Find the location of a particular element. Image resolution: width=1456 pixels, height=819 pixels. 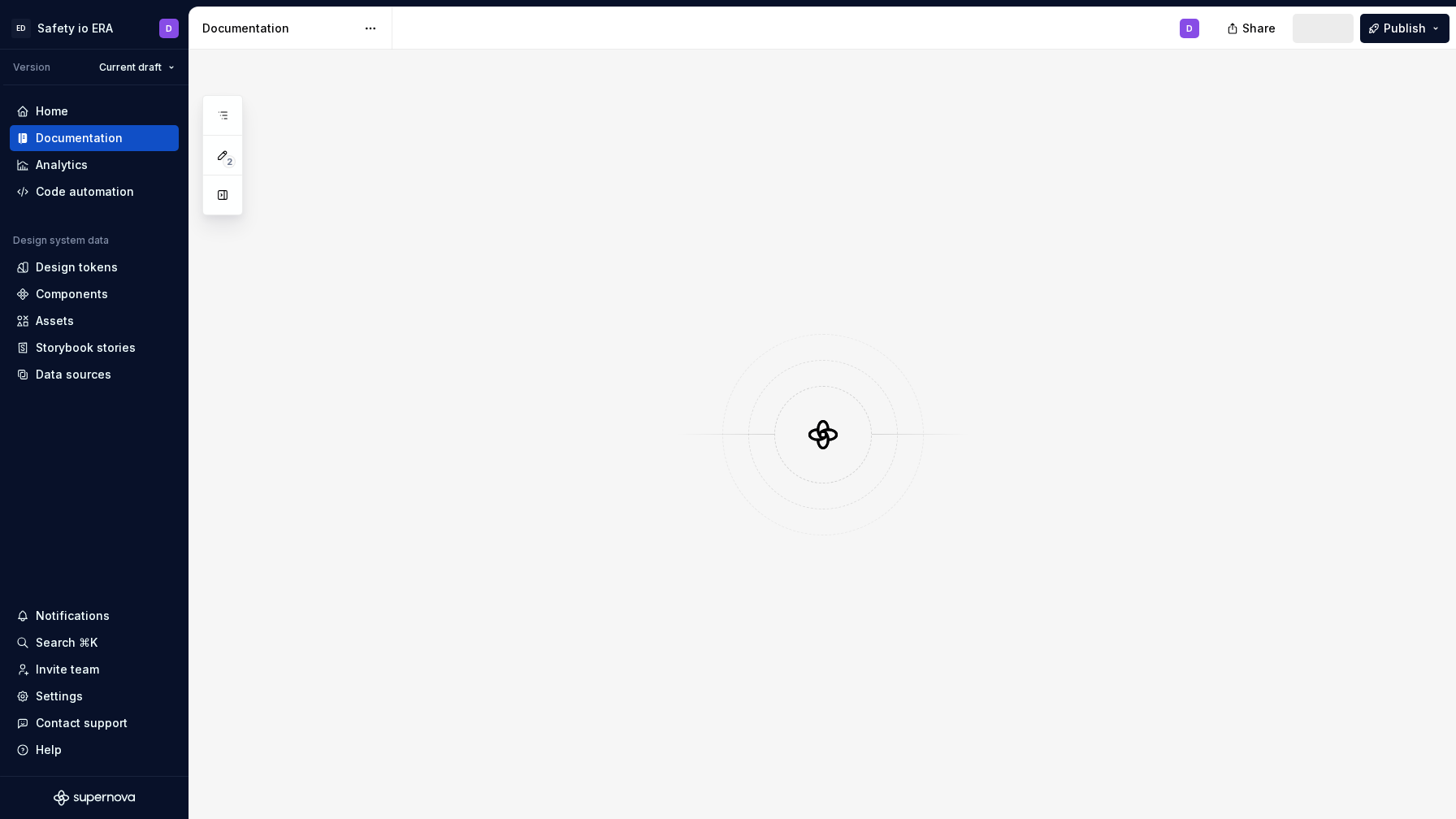

div: Analytics is located at coordinates (62, 165).